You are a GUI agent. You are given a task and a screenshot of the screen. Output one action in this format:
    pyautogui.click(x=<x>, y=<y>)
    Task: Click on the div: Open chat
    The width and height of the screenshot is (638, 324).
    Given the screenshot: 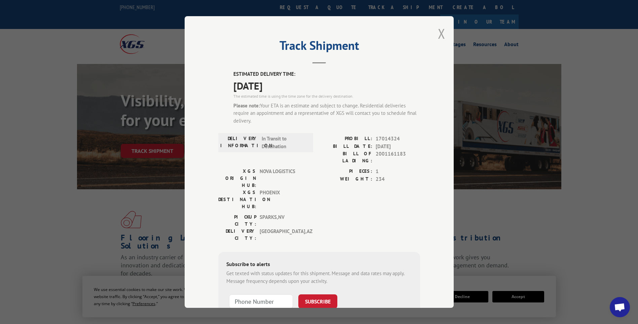 What is the action you would take?
    pyautogui.click(x=620, y=307)
    